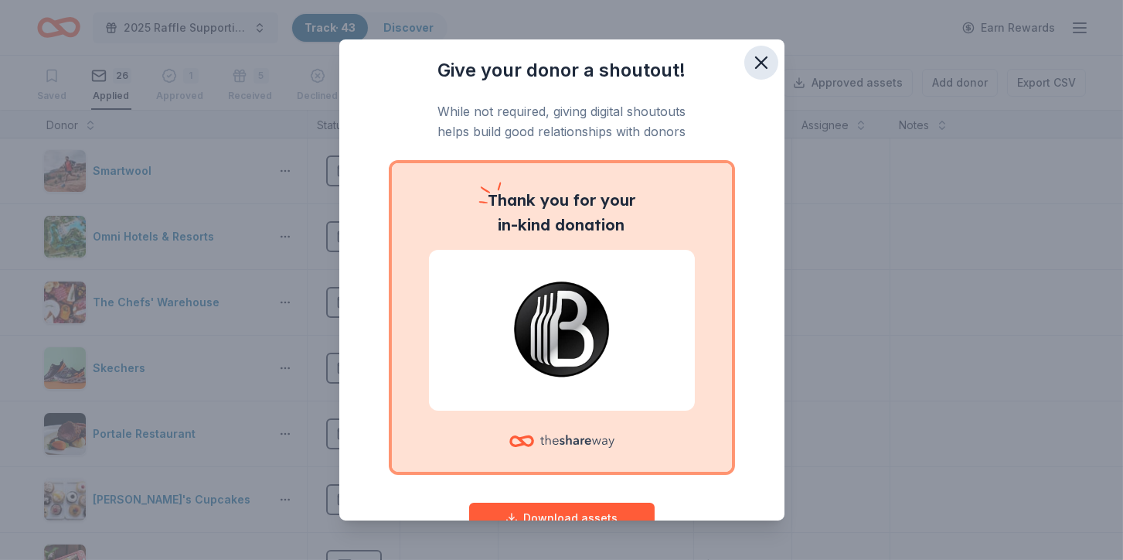  What do you see at coordinates (562, 518) in the screenshot?
I see `button: Download assets` at bounding box center [562, 518].